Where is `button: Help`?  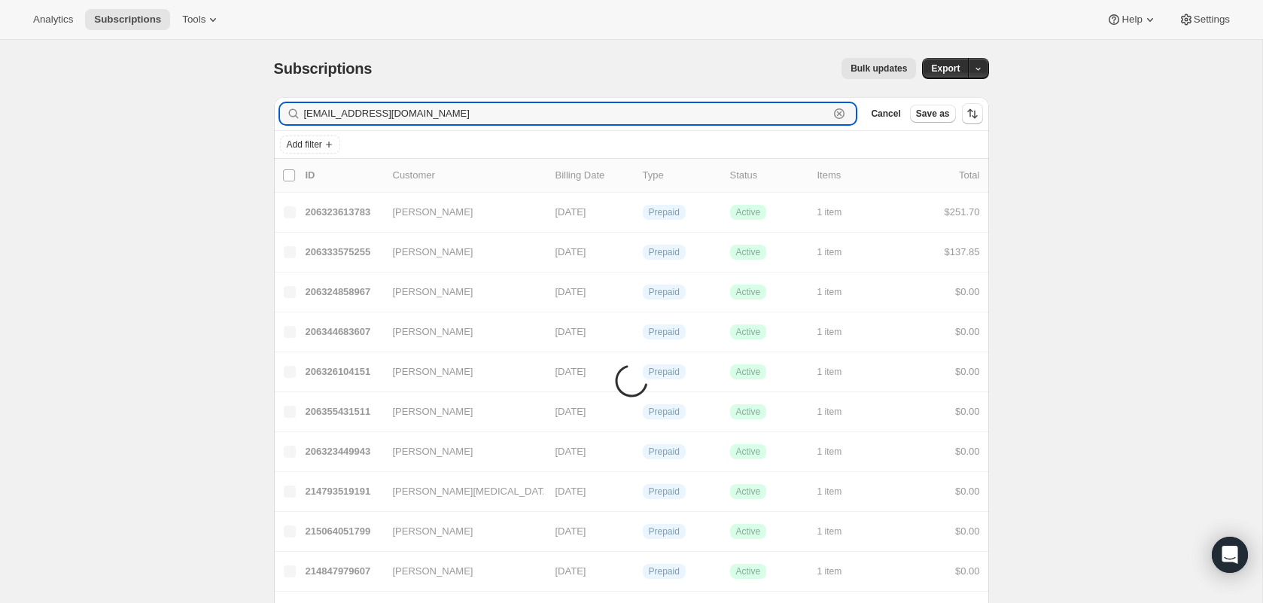 button: Help is located at coordinates (1132, 20).